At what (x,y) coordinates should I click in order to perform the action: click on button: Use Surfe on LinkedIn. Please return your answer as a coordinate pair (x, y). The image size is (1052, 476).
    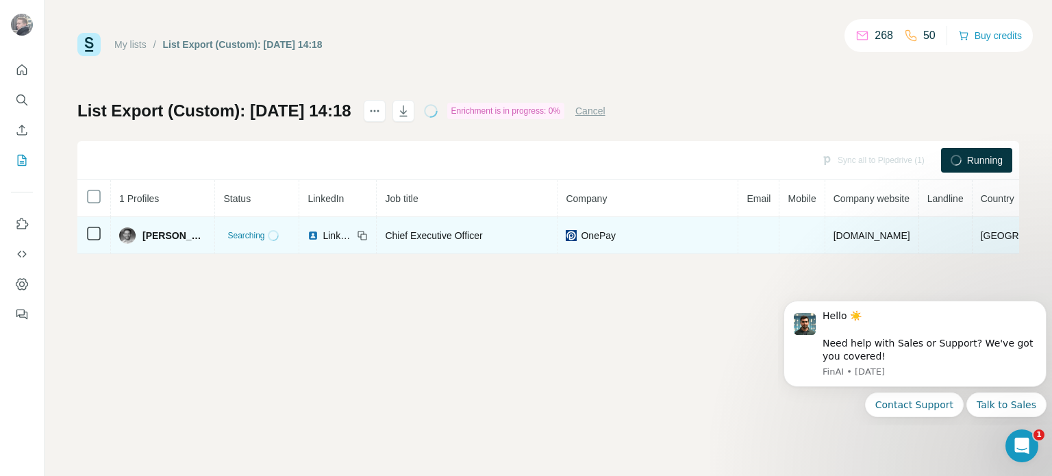
    Looking at the image, I should click on (22, 224).